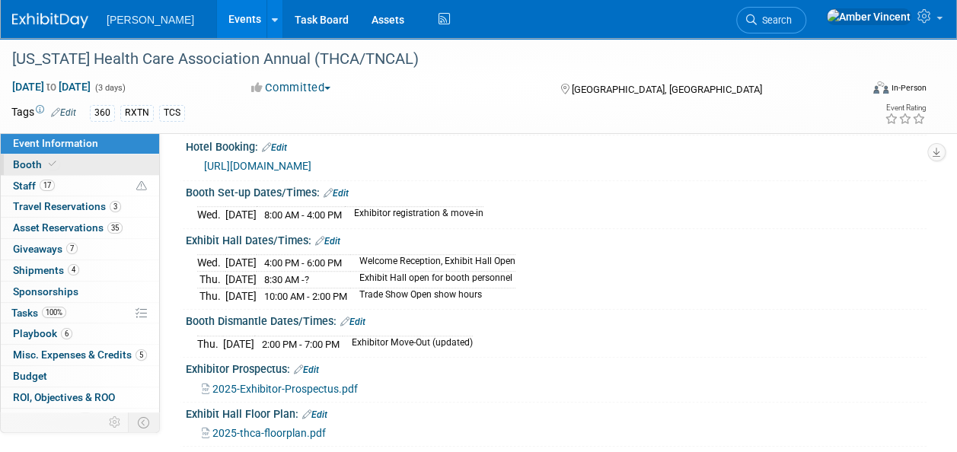  What do you see at coordinates (85, 418) in the screenshot?
I see `span: 12` at bounding box center [85, 418].